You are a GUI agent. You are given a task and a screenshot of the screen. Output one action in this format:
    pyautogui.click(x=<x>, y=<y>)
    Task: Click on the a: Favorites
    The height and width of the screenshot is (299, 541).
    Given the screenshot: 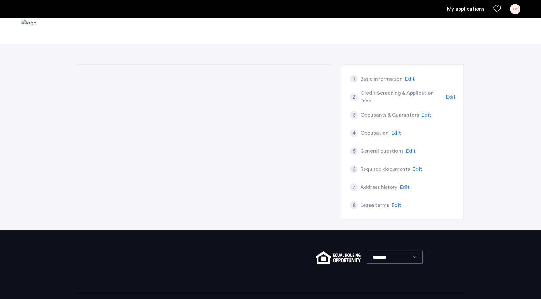 What is the action you would take?
    pyautogui.click(x=497, y=9)
    